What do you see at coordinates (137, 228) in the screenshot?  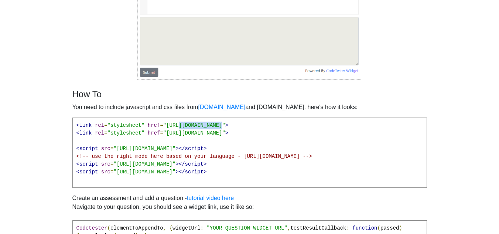 I see `span: elementToAppendTo` at bounding box center [137, 228].